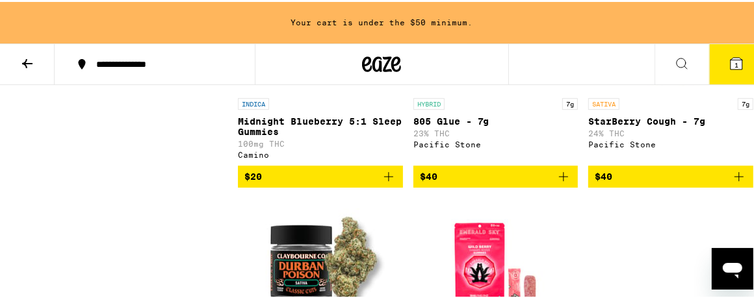 The height and width of the screenshot is (298, 754). Describe the element at coordinates (670, 131) in the screenshot. I see `p: 24% THC` at that location.